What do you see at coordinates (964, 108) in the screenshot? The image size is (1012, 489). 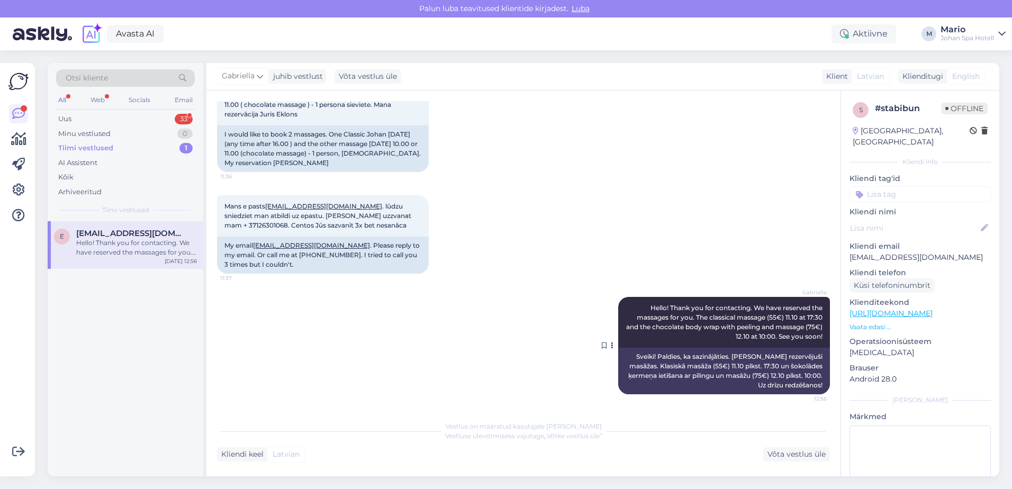 I see `span: Offline` at bounding box center [964, 108].